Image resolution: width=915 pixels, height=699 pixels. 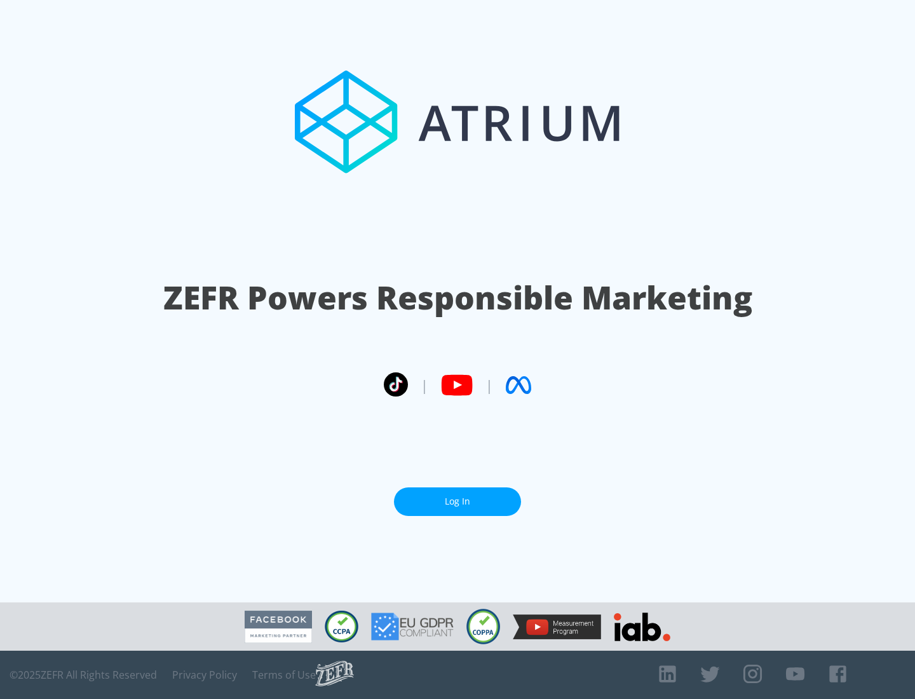 What do you see at coordinates (457, 501) in the screenshot?
I see `a: Log In` at bounding box center [457, 501].